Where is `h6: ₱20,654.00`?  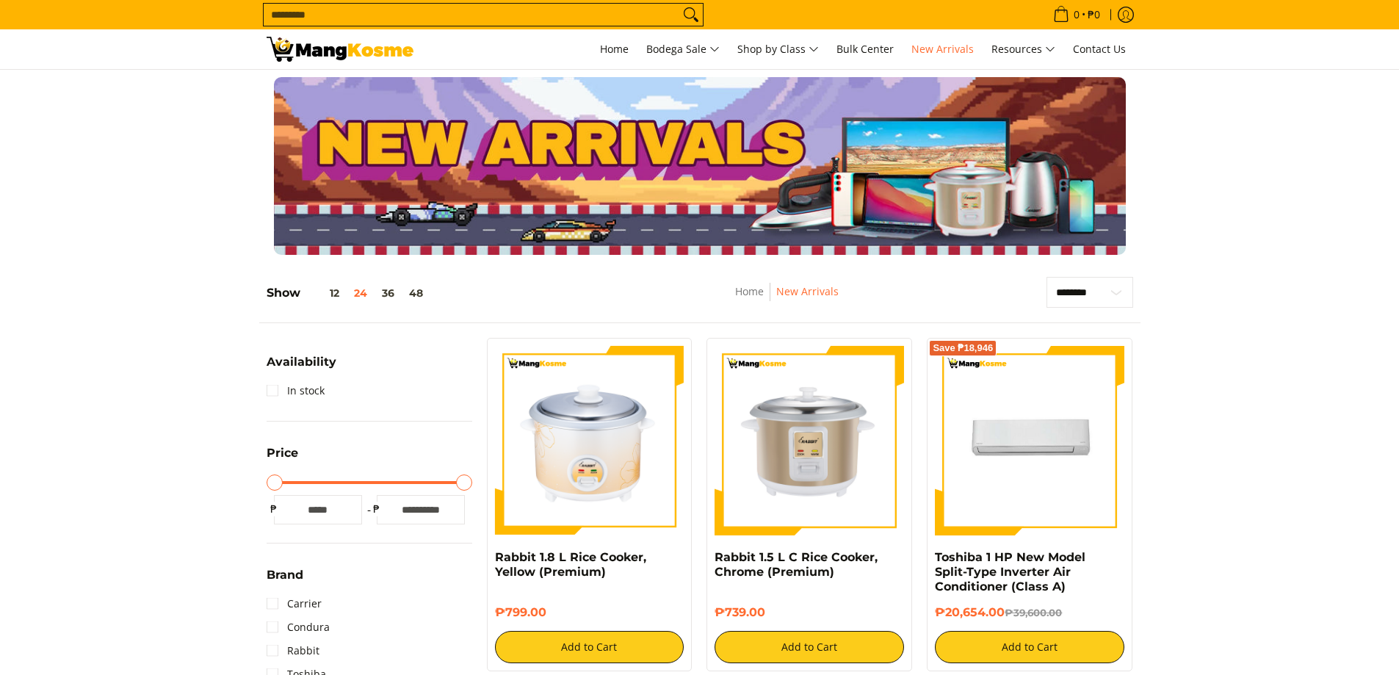 h6: ₱20,654.00 is located at coordinates (1029, 612).